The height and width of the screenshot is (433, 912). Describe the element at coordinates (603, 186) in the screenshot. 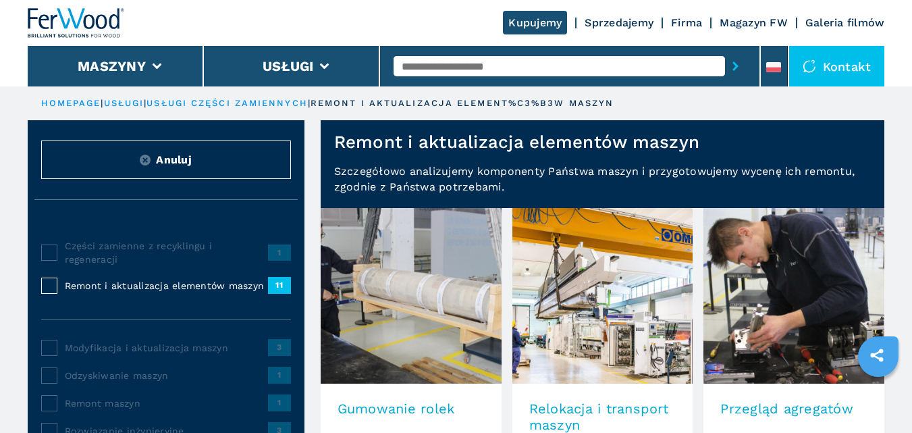

I see `p: Szczegółowo analizujemy komponenty Państwa maszyn i przygotowujemy wycenę ich remontu, zgodnie z ...` at that location.